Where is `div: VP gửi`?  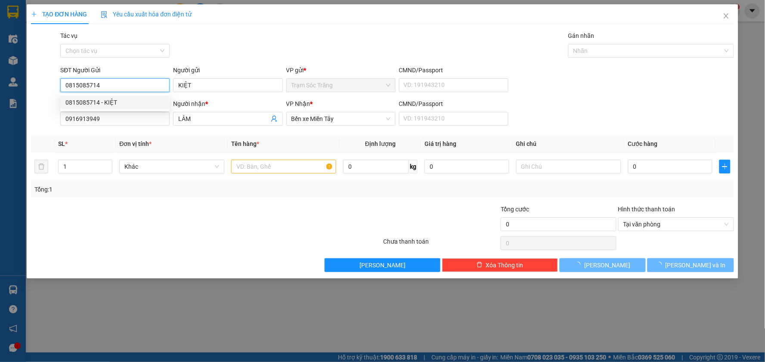
div: VP gửi is located at coordinates (341, 70).